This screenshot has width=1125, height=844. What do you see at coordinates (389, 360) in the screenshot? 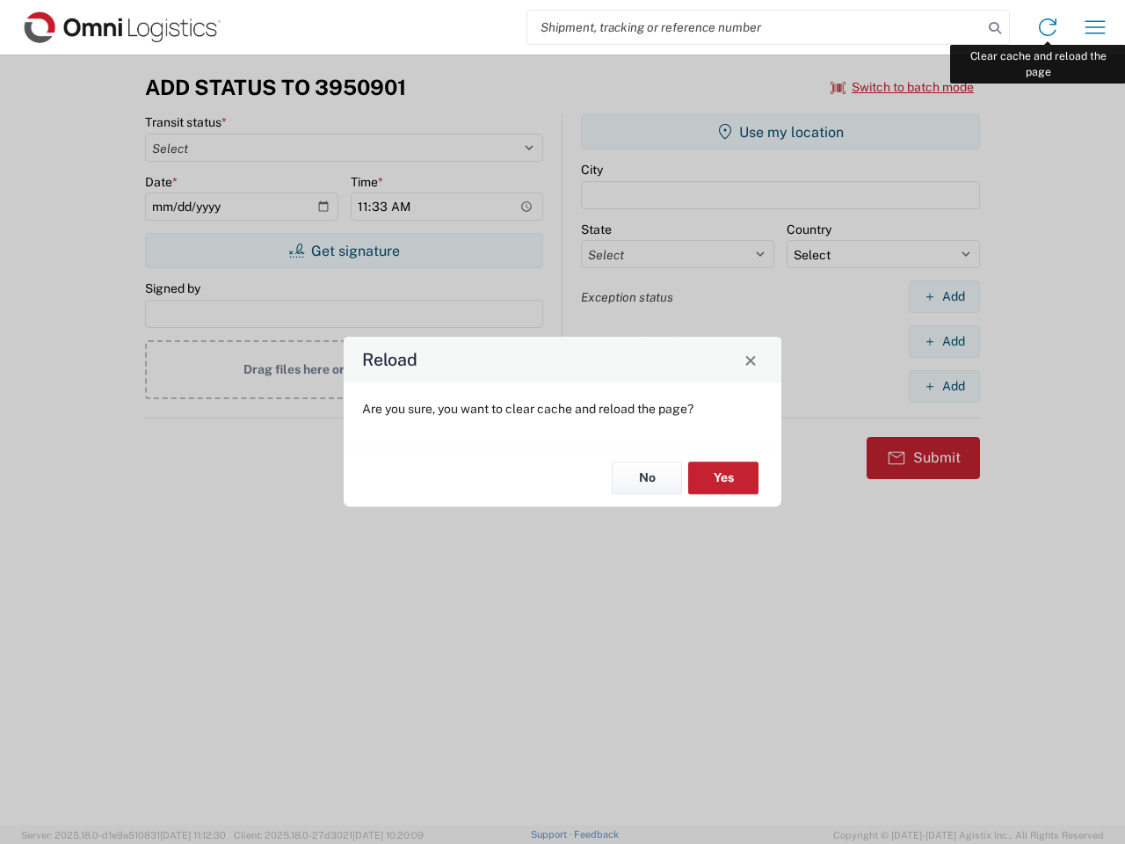
I see `h4: Reload` at bounding box center [389, 360].